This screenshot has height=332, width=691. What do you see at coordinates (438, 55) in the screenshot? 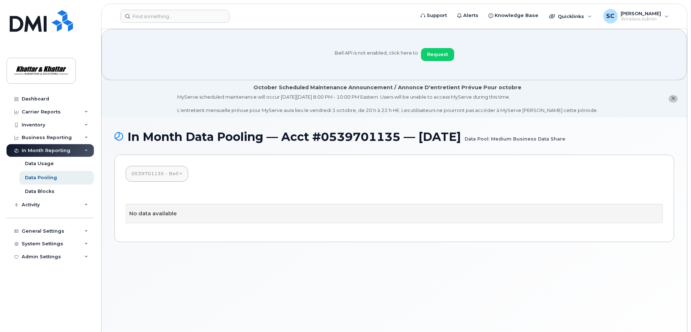
I see `button: Request` at bounding box center [438, 55].